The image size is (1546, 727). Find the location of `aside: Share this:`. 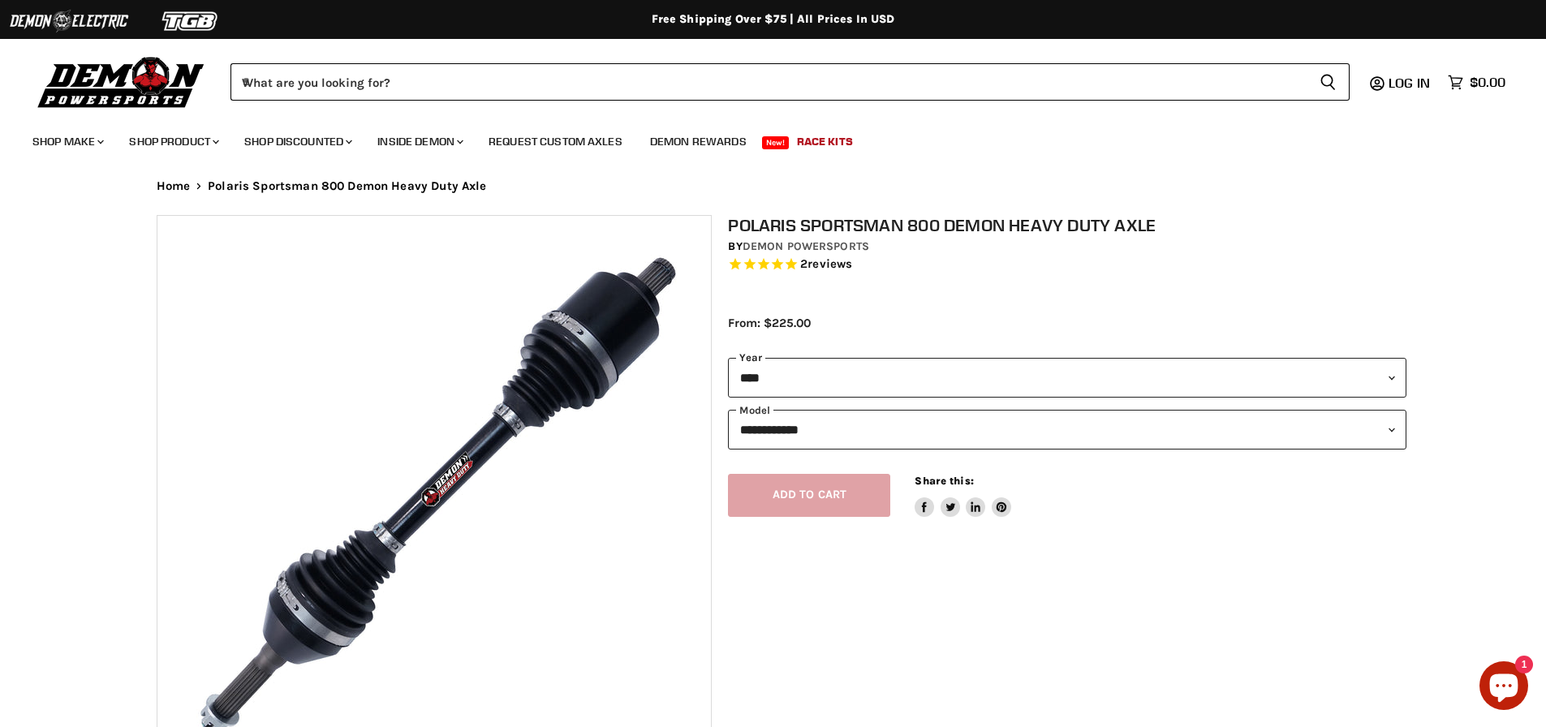

aside: Share this: is located at coordinates (962, 495).